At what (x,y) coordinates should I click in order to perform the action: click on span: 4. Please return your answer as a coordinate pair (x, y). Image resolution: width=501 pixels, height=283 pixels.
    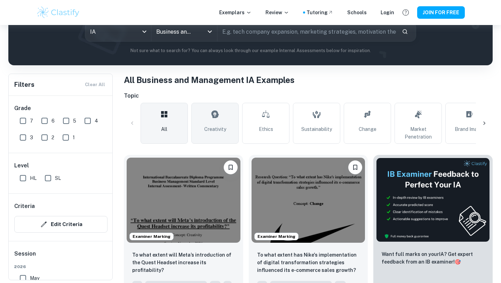
    Looking at the image, I should click on (96, 121).